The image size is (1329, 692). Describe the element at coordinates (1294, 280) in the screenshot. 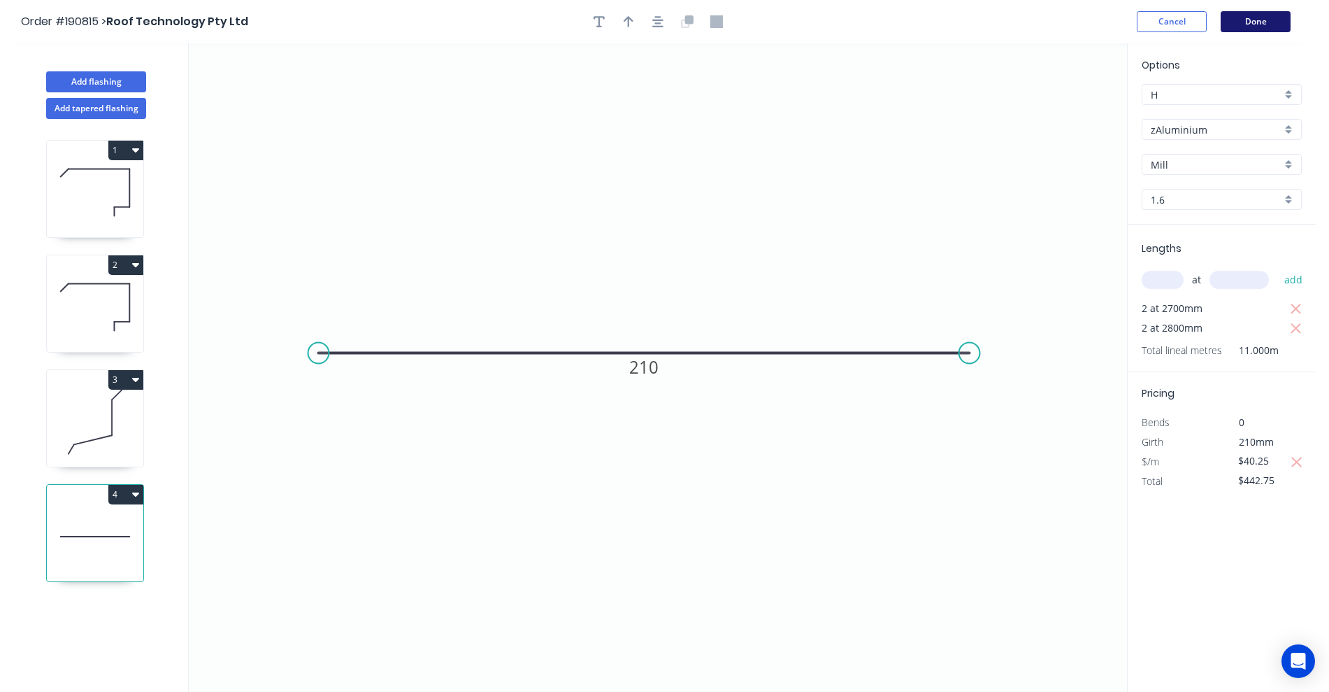

I see `button: add` at that location.